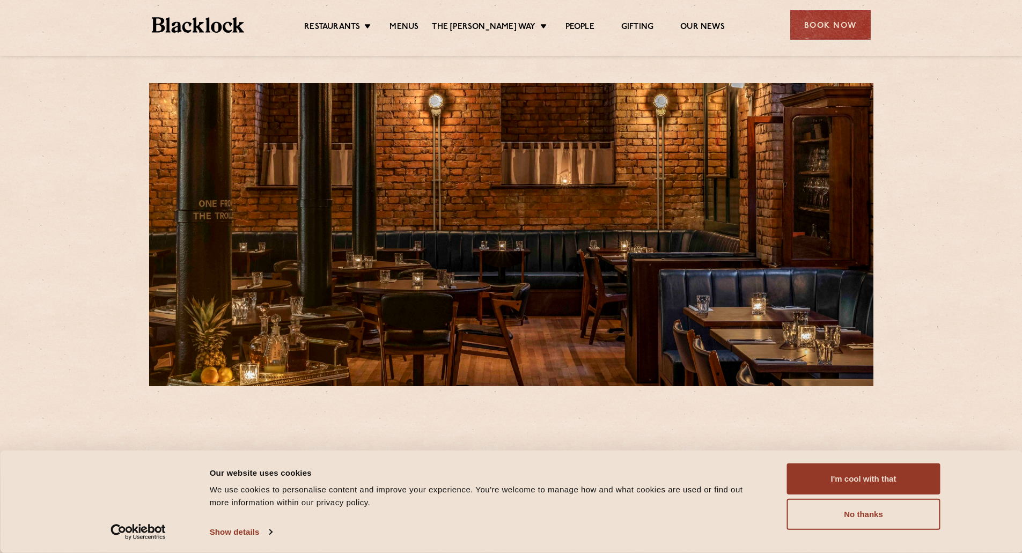 The height and width of the screenshot is (553, 1022). What do you see at coordinates (486, 496) in the screenshot?
I see `div: We use cookies to personalise content and improve your experience. You're welcome to manage how a...` at bounding box center [486, 496].